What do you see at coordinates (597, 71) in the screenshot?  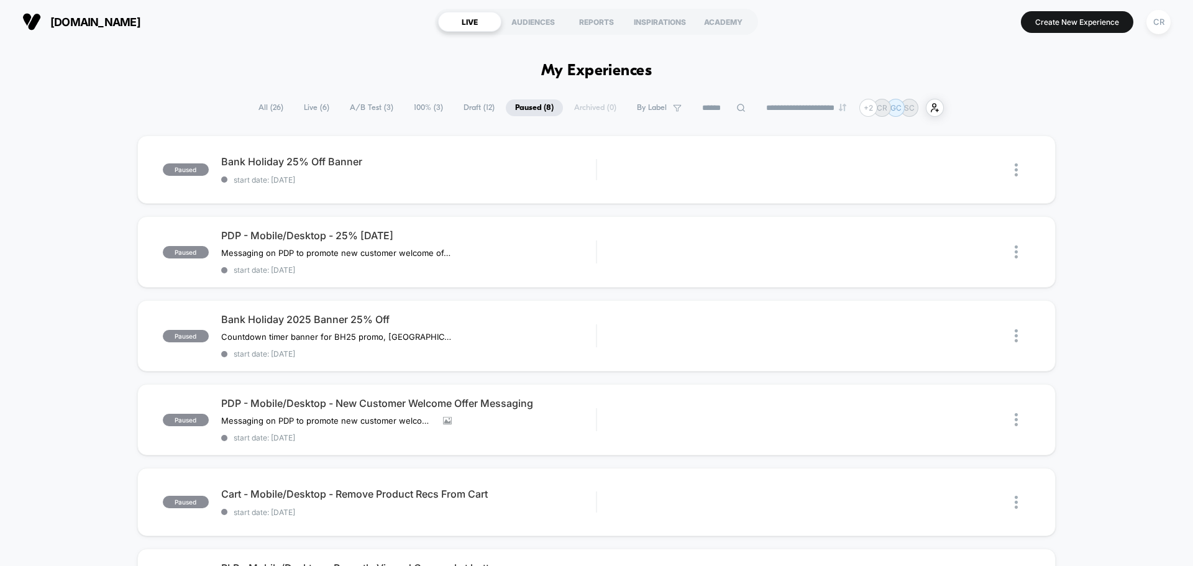 I see `h1: My Experiences` at bounding box center [597, 71].